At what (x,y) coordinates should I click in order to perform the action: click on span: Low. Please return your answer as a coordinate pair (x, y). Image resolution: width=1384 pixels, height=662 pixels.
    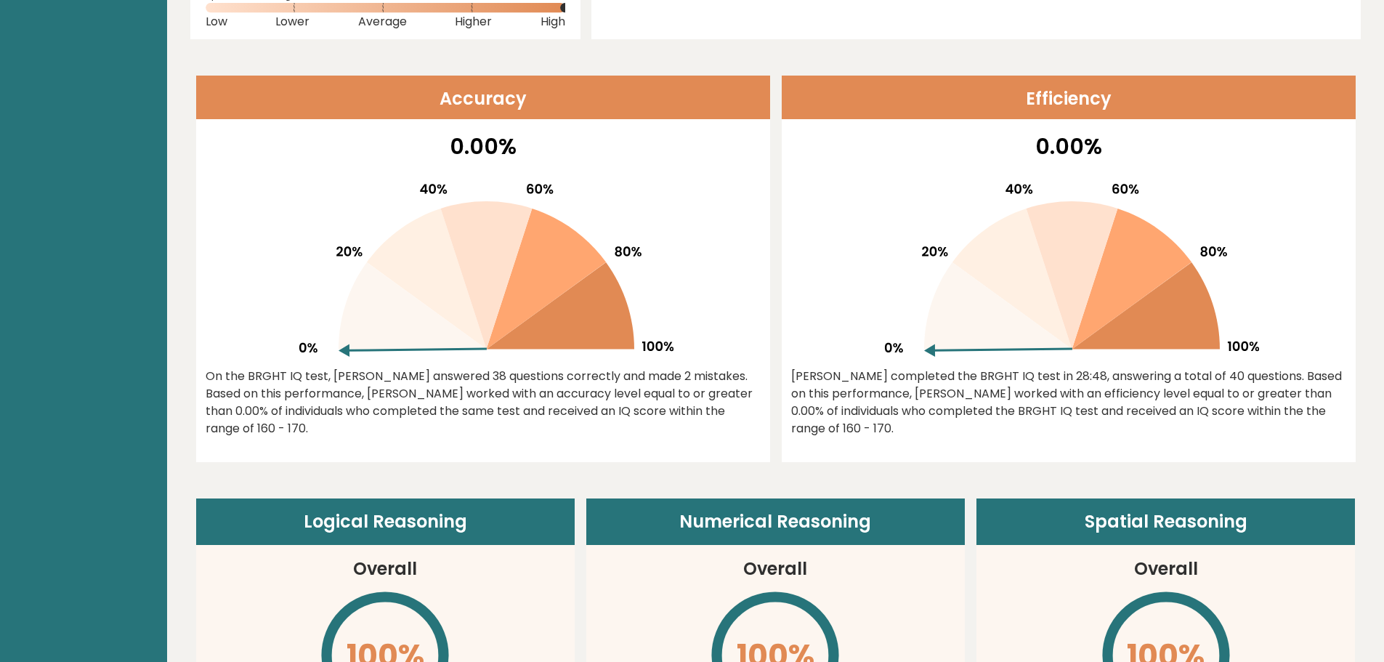
    Looking at the image, I should click on (217, 22).